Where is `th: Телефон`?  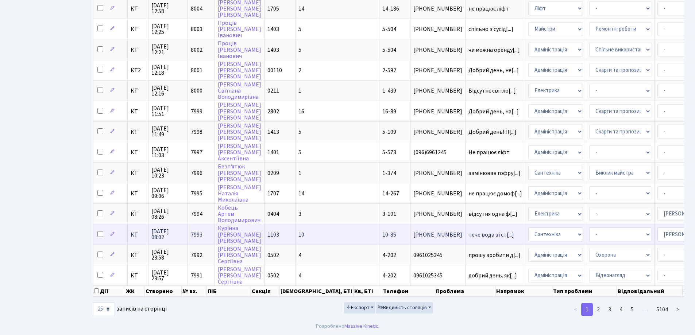
th: Телефон is located at coordinates (409, 292).